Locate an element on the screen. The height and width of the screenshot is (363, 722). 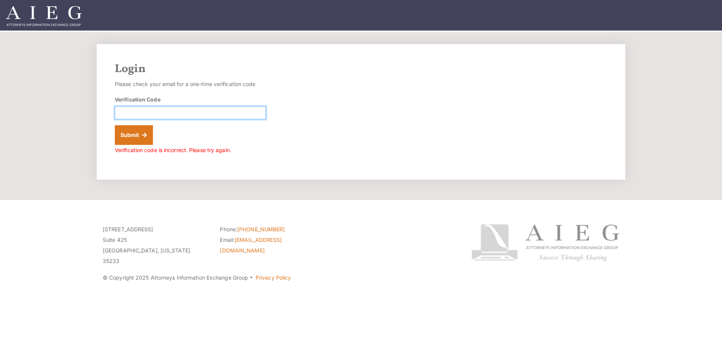
span: Verification code is incorrect. Please try again. is located at coordinates (173, 150).